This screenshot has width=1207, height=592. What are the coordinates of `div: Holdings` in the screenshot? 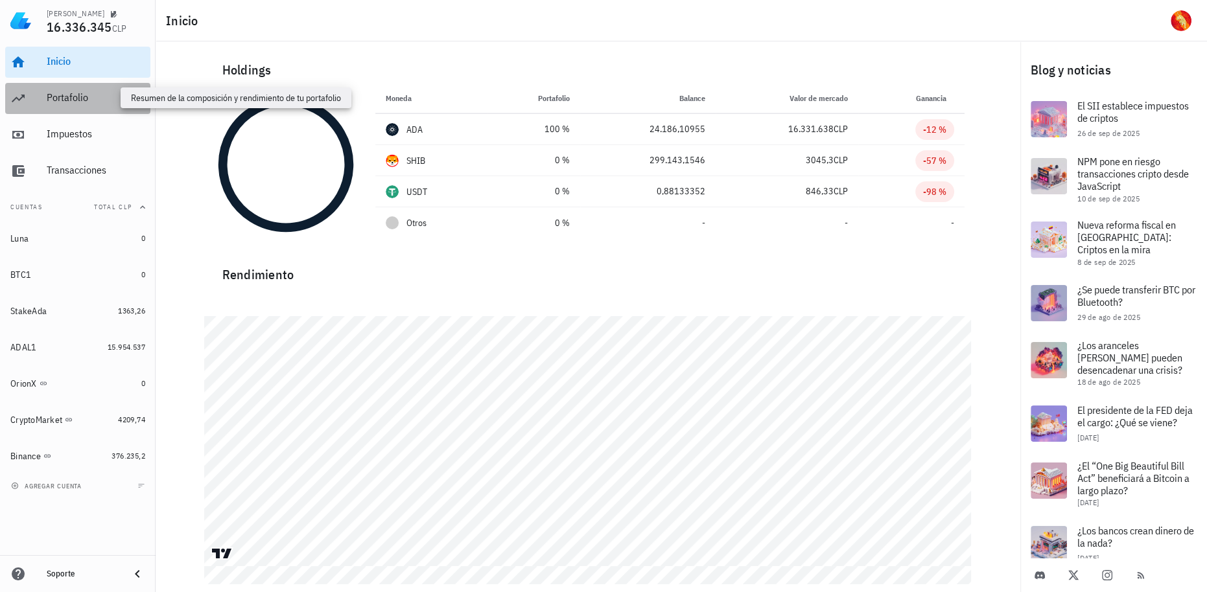 It's located at (588, 70).